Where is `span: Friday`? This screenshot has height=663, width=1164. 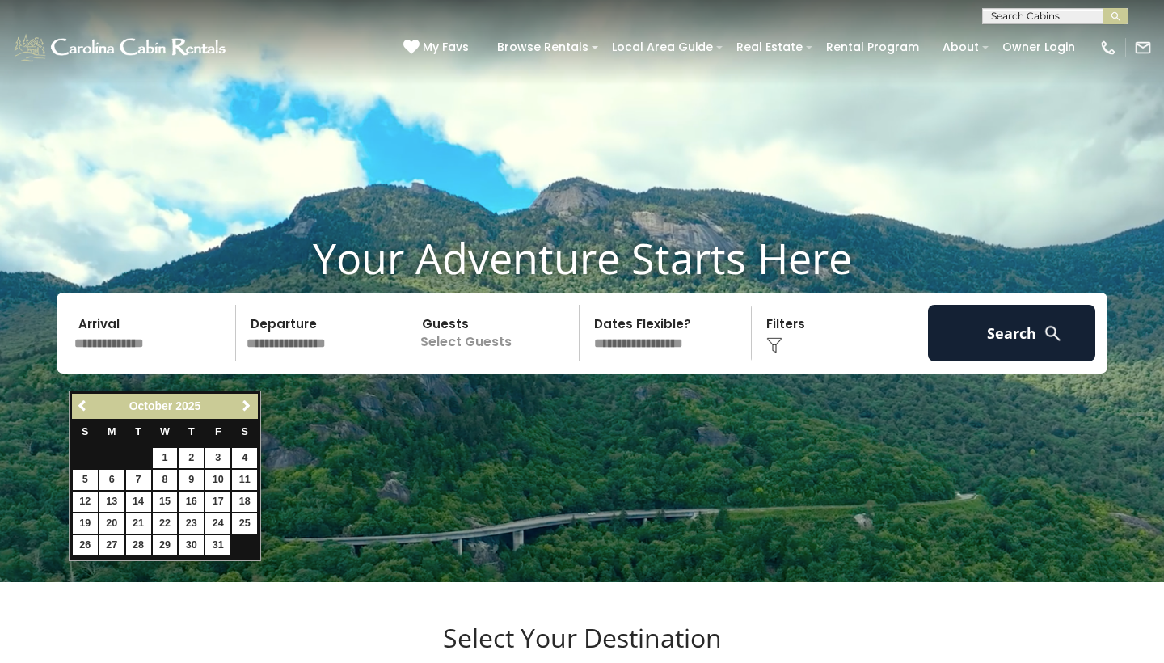 span: Friday is located at coordinates (218, 432).